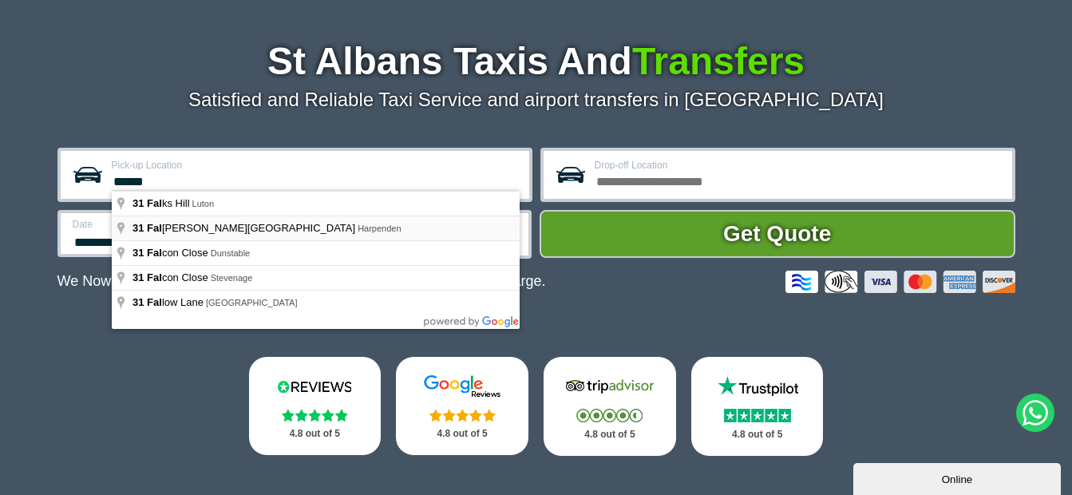  Describe the element at coordinates (231, 253) in the screenshot. I see `span: Dunstable` at that location.